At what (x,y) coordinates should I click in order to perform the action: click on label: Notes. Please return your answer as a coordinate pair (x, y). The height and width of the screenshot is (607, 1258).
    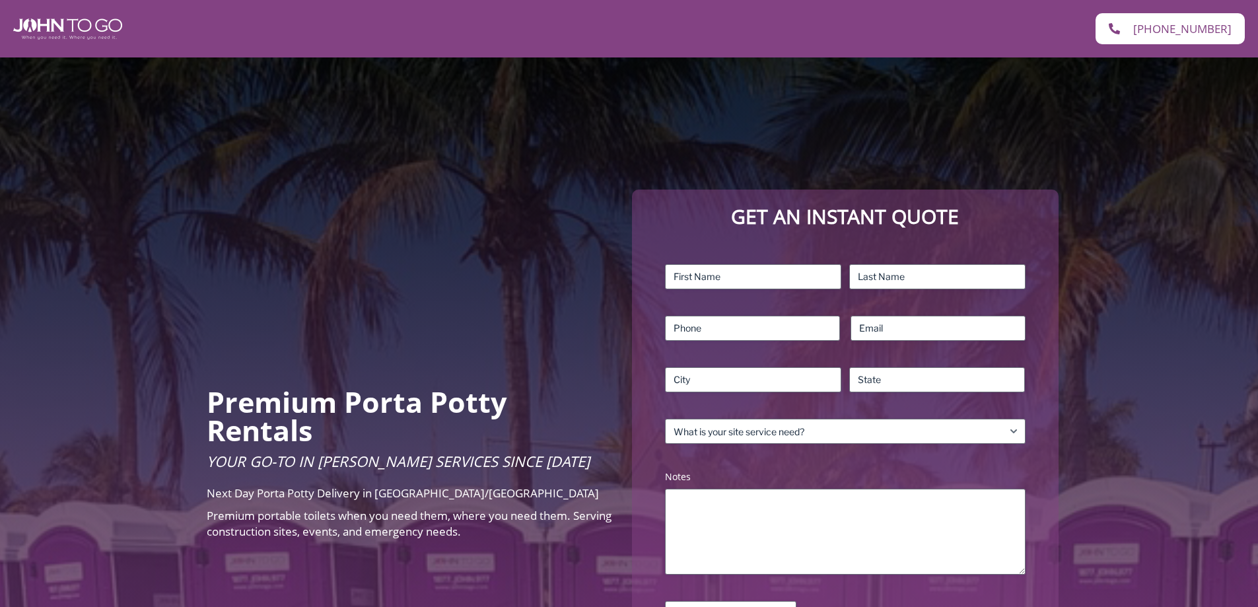
    Looking at the image, I should click on (845, 477).